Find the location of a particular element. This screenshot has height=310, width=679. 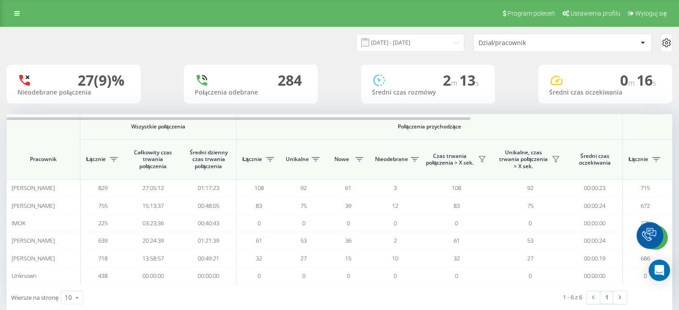

div: Średni czas oczekiwania is located at coordinates (605, 92).